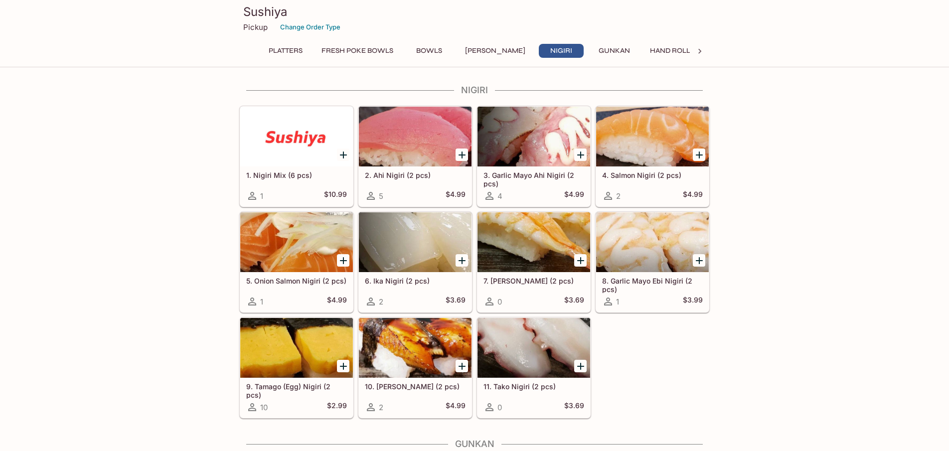 This screenshot has height=451, width=949. What do you see at coordinates (670, 51) in the screenshot?
I see `button: Hand Roll` at bounding box center [670, 51].